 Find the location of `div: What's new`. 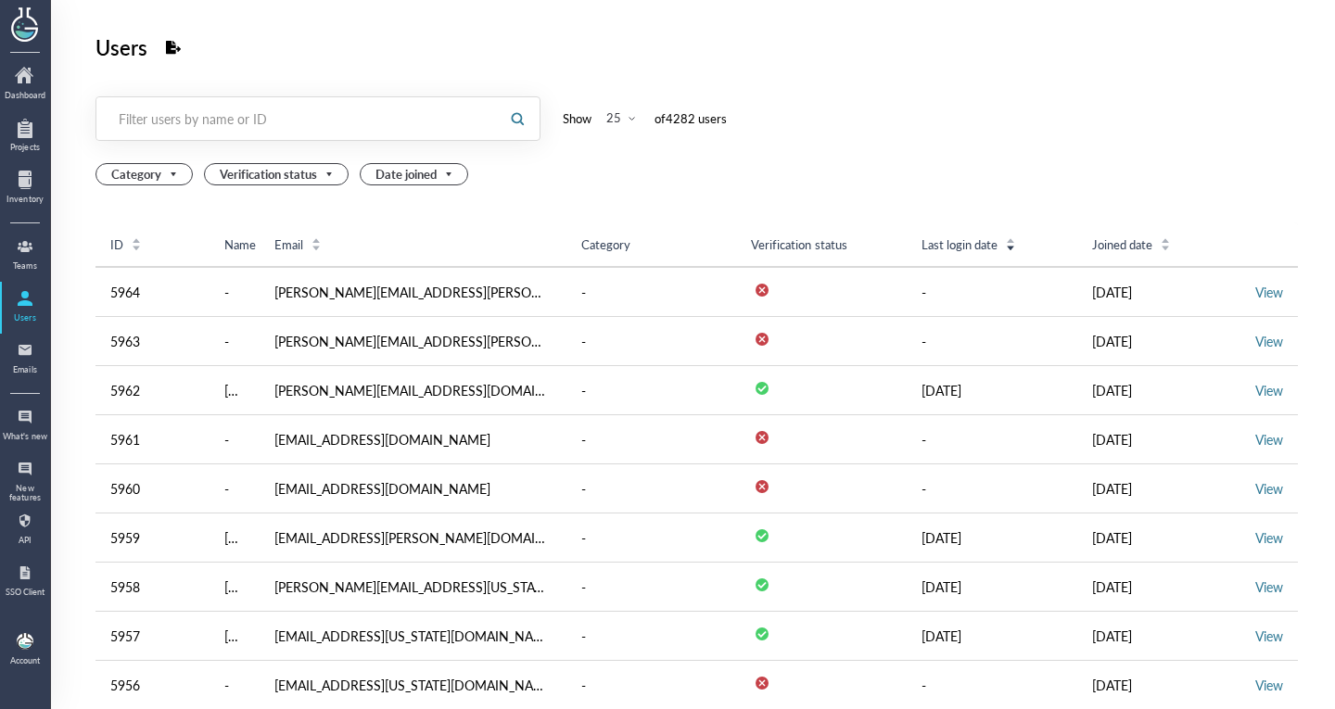

div: What's new is located at coordinates (25, 437).